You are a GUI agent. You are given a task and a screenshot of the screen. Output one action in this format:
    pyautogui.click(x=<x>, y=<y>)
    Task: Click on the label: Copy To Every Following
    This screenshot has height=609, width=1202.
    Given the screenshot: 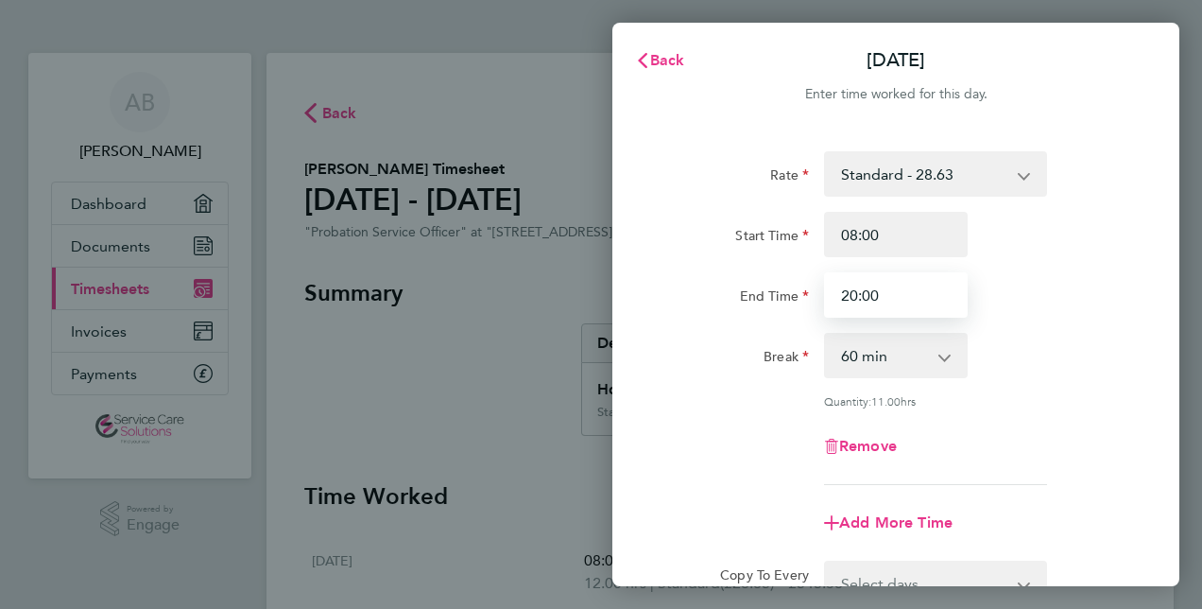 What is the action you would take?
    pyautogui.click(x=757, y=583)
    